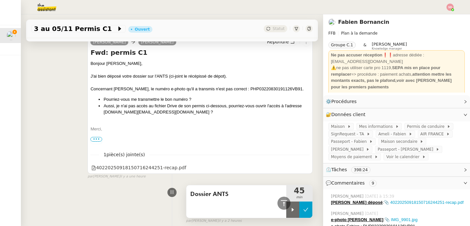  Describe the element at coordinates (397, 102) in the screenshot. I see `div: ⚙️Procédures` at that location.